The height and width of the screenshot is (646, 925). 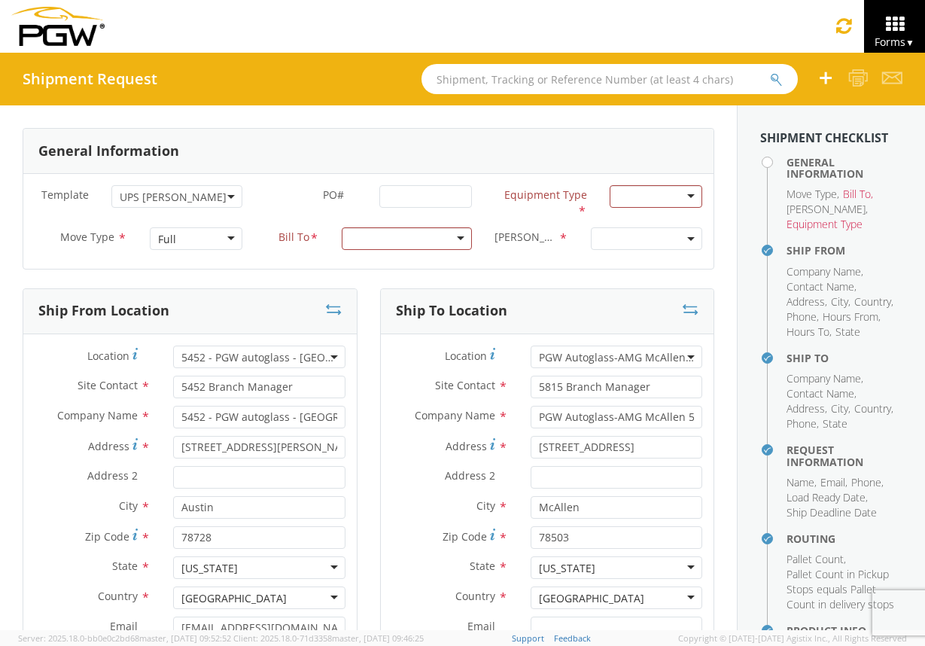 I want to click on span: Template, so click(x=65, y=194).